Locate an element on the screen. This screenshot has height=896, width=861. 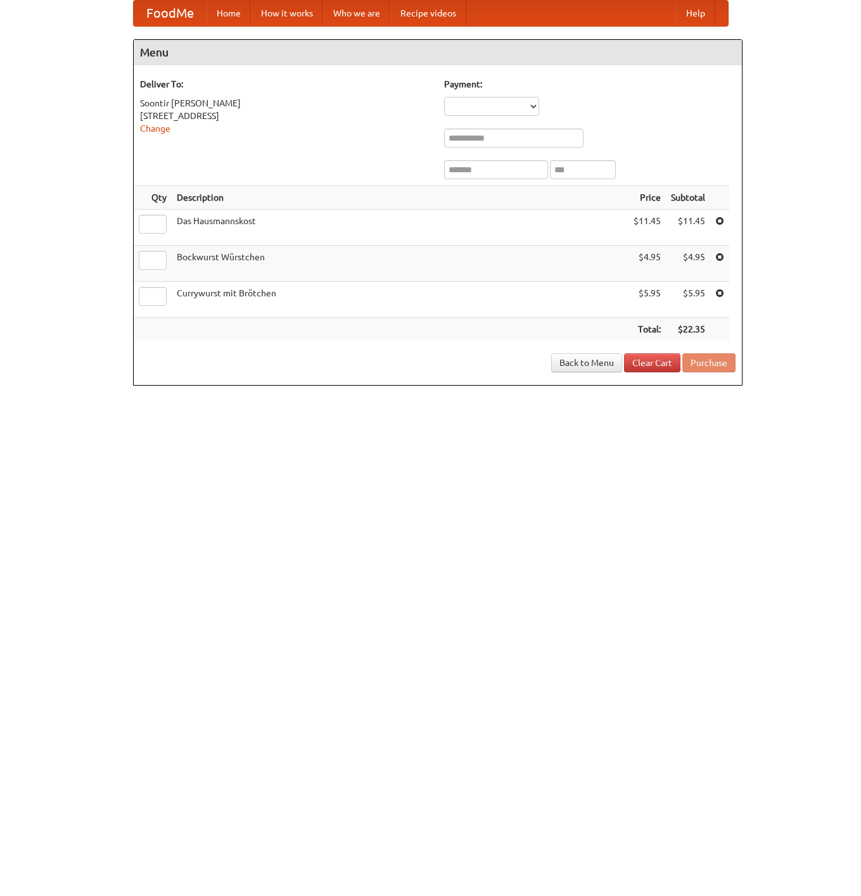
button: Purchase is located at coordinates (709, 363).